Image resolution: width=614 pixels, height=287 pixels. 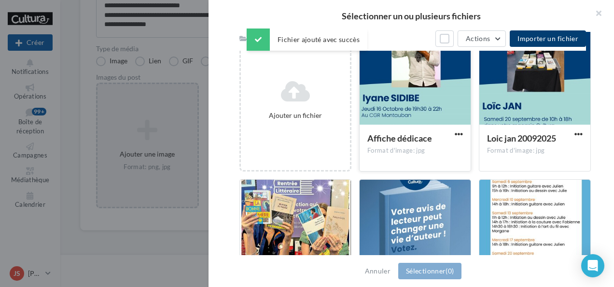 What do you see at coordinates (399, 138) in the screenshot?
I see `span: Affiche dédicace` at bounding box center [399, 138].